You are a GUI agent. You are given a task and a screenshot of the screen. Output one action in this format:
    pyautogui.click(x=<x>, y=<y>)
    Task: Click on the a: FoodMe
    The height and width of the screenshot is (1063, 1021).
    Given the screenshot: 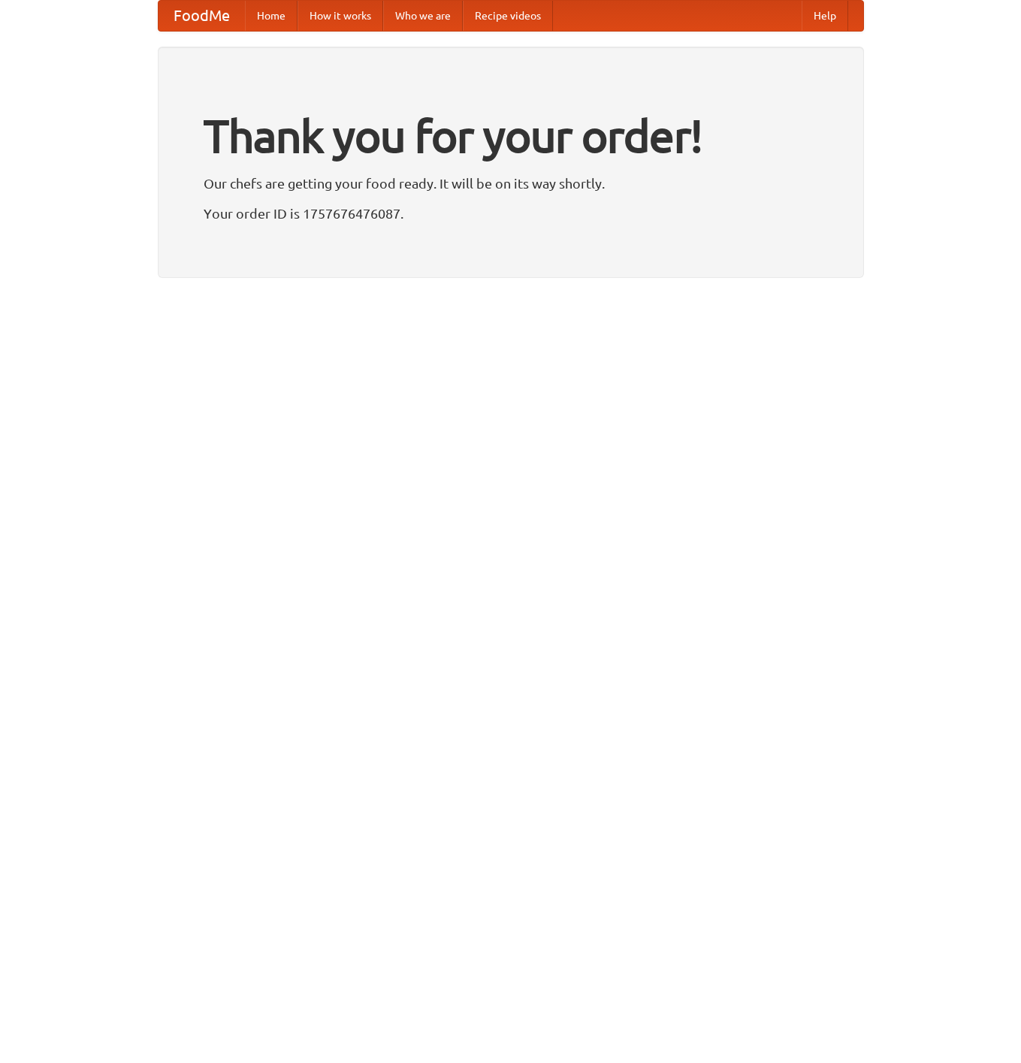 What is the action you would take?
    pyautogui.click(x=201, y=16)
    